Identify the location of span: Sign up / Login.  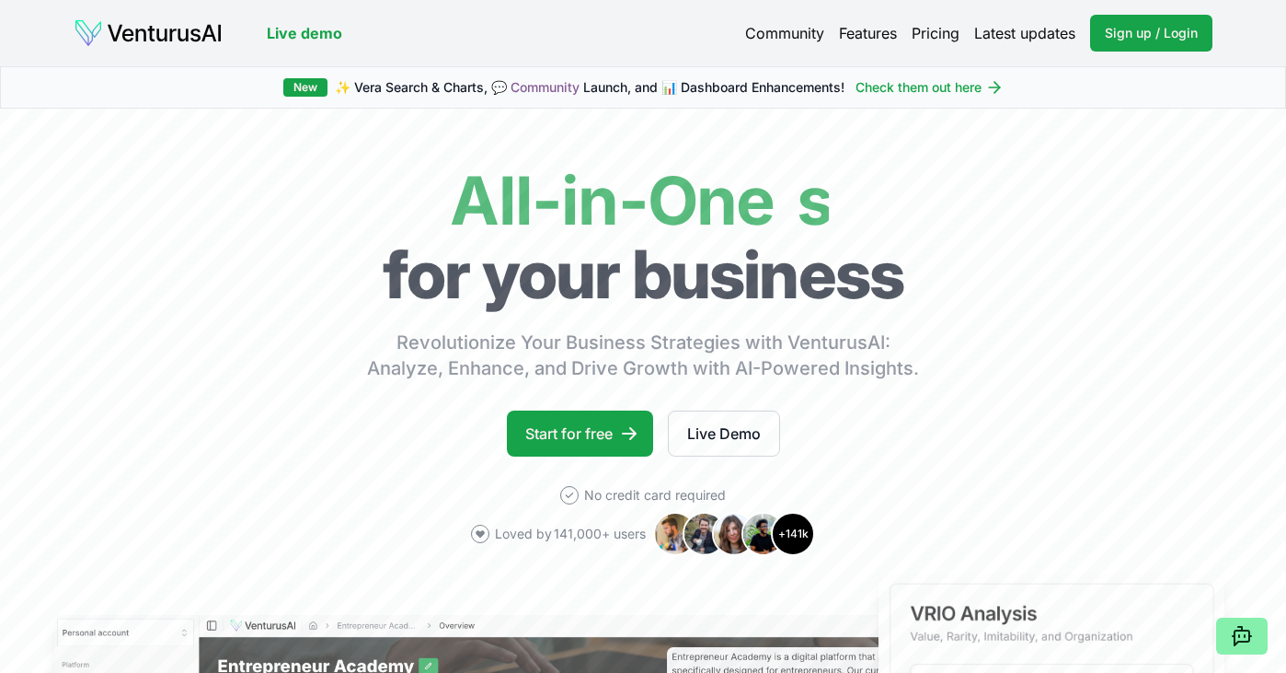
(1151, 33).